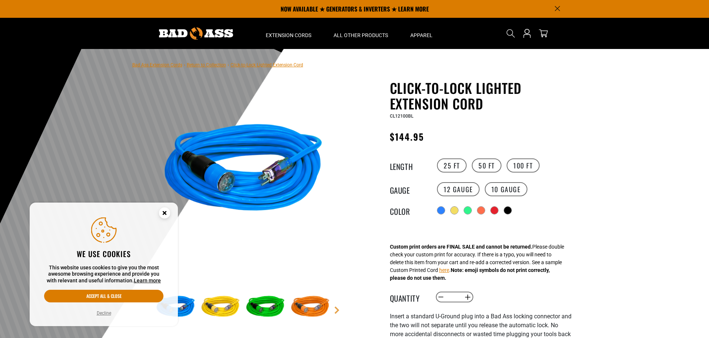  I want to click on legend: Length, so click(408, 165).